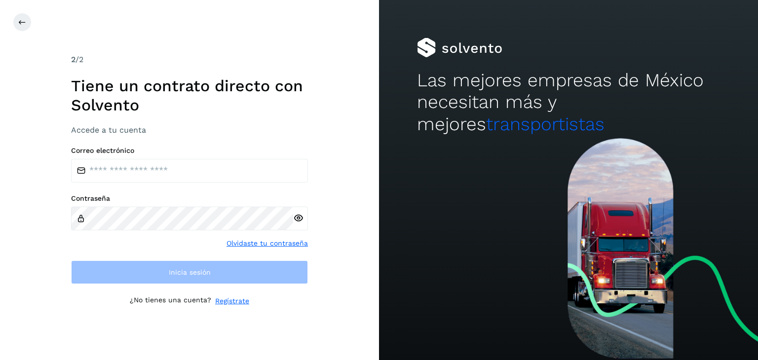 Image resolution: width=758 pixels, height=360 pixels. What do you see at coordinates (170, 301) in the screenshot?
I see `p: ¿No tienes una cuenta?` at bounding box center [170, 301].